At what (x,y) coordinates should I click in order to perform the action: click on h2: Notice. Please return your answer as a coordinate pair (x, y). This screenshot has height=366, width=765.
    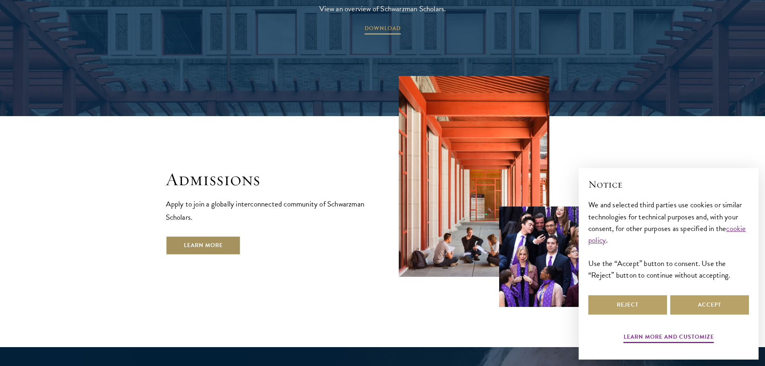
    Looking at the image, I should click on (669, 184).